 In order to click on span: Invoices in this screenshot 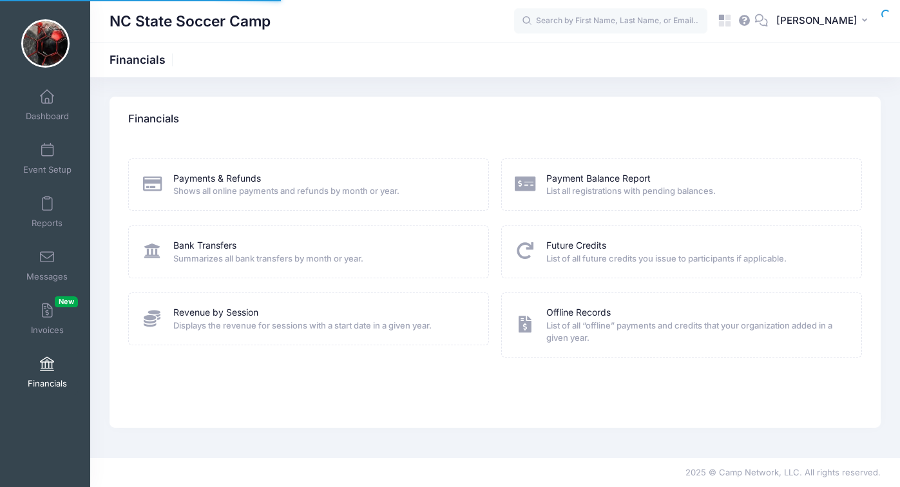, I will do `click(47, 330)`.